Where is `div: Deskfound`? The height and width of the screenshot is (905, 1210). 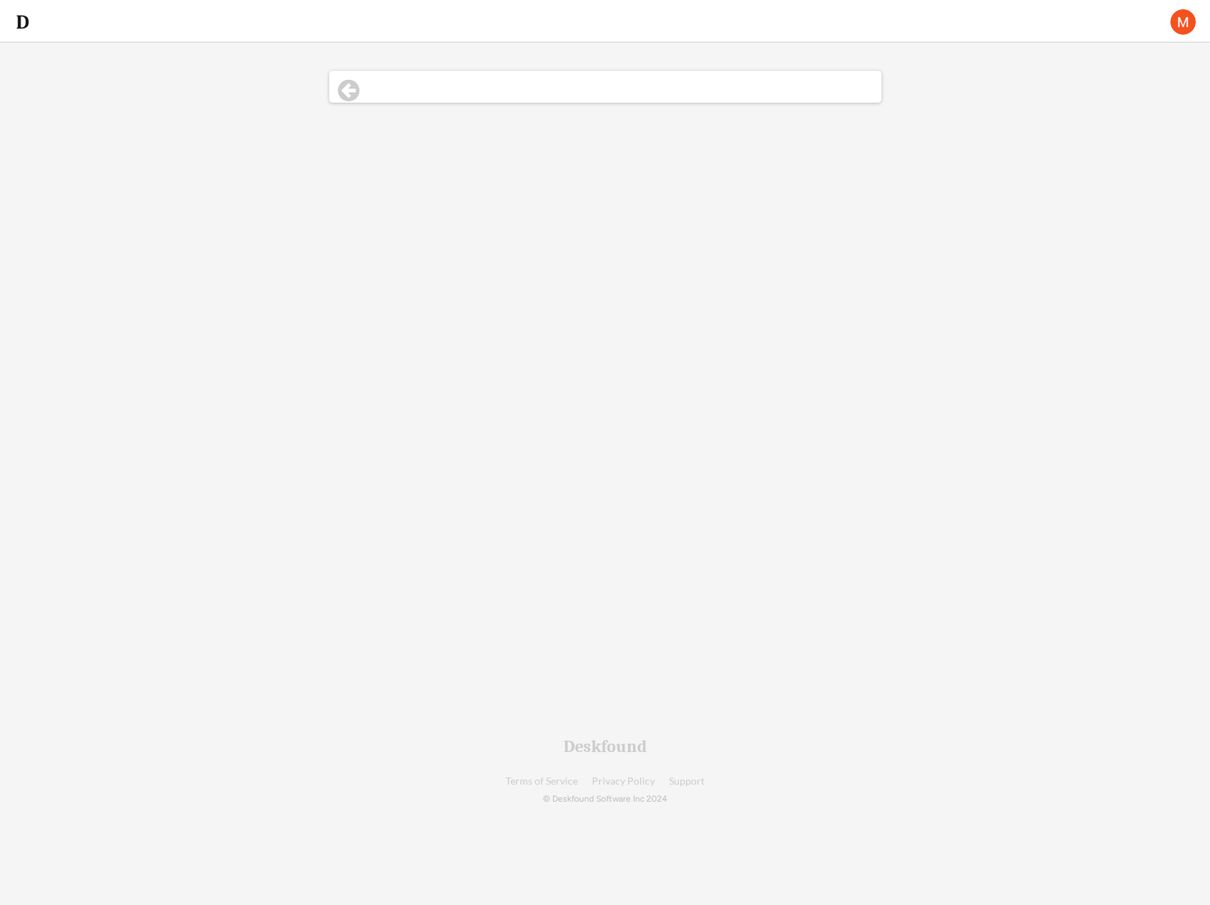
div: Deskfound is located at coordinates (605, 746).